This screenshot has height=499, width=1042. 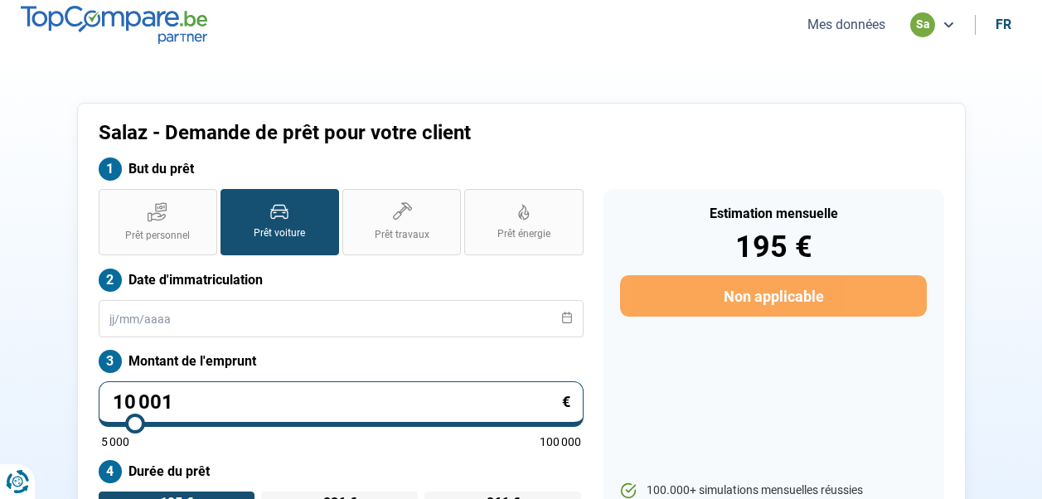 I want to click on span: 5 000, so click(x=115, y=442).